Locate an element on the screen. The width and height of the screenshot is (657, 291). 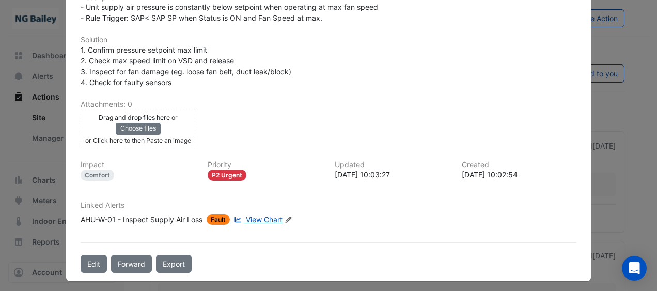
h6: Linked Alerts is located at coordinates (328, 205).